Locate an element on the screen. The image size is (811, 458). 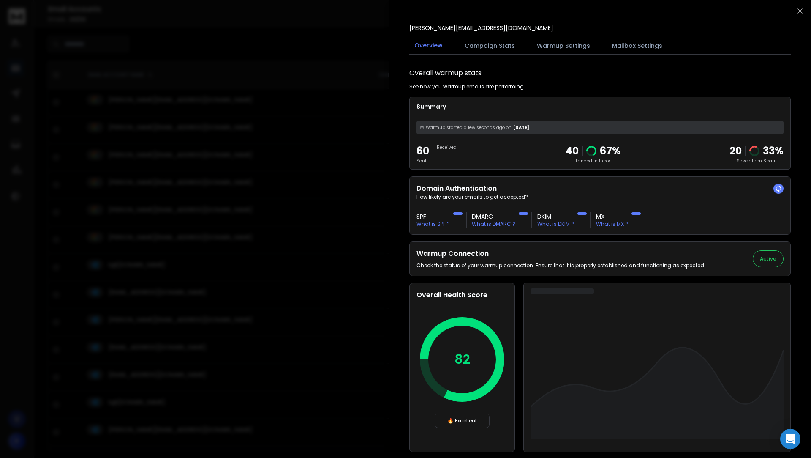
h3: MX is located at coordinates (612, 216).